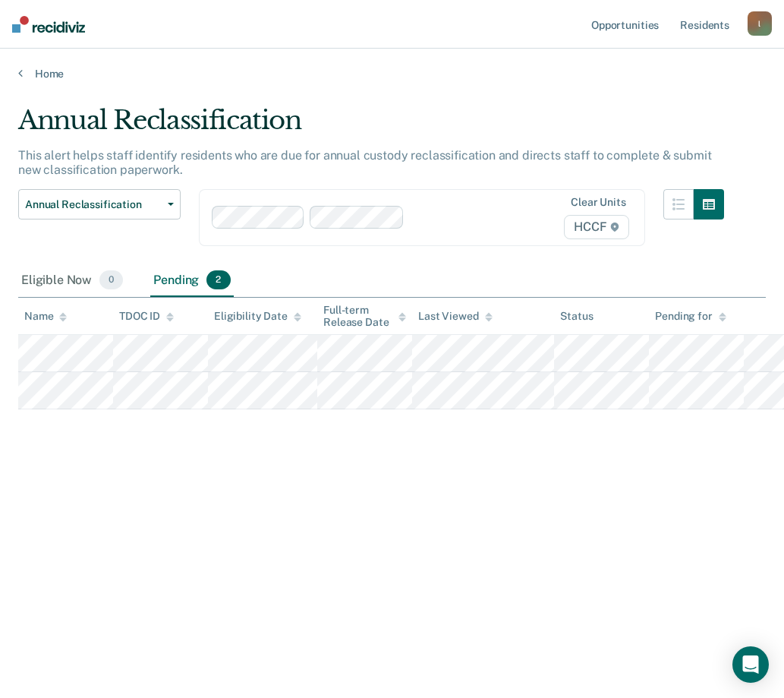 This screenshot has height=698, width=784. What do you see at coordinates (455, 316) in the screenshot?
I see `div: Last Viewed` at bounding box center [455, 316].